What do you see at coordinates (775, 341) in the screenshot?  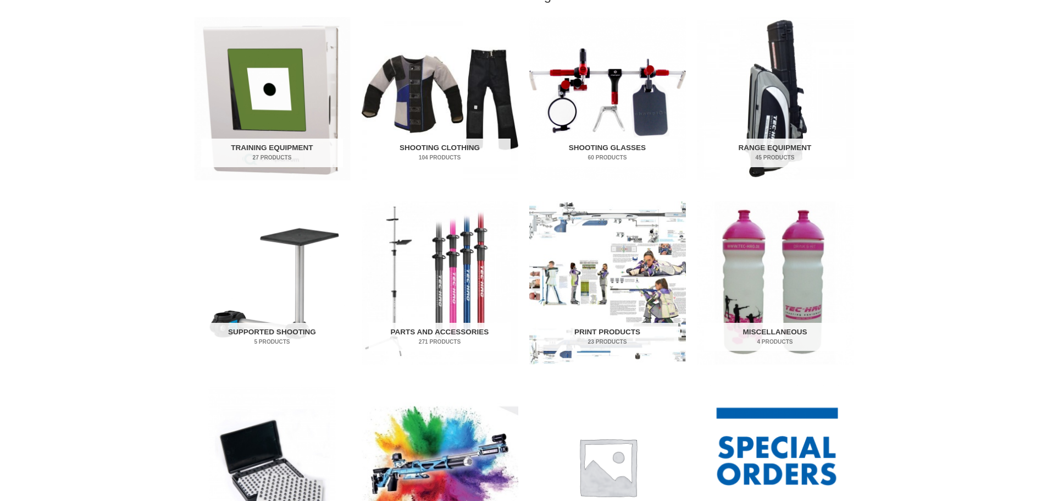 I see `mark: 4 Products` at bounding box center [775, 341].